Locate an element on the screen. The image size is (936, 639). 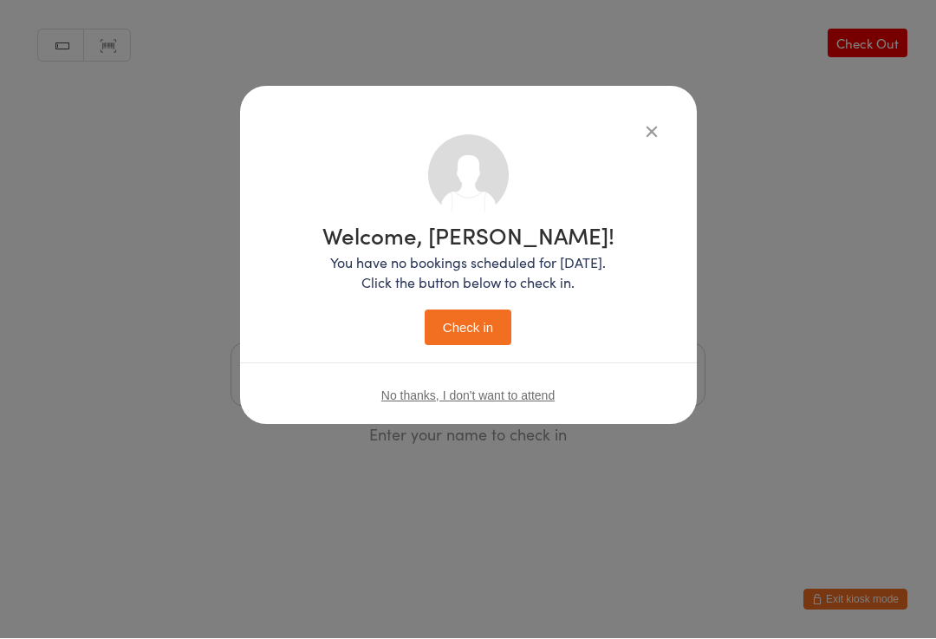
span: No thanks, I don't want to attend is located at coordinates (468, 396).